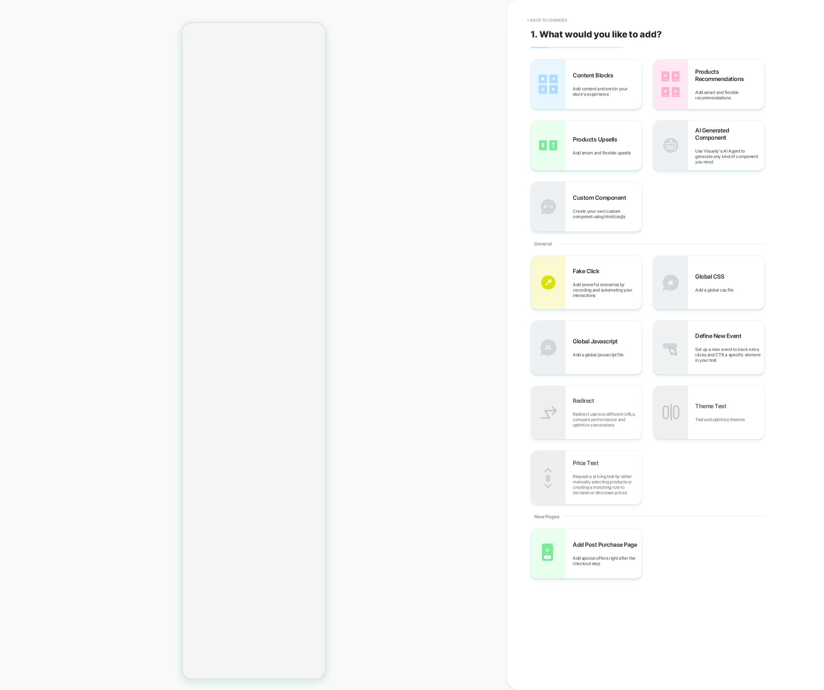  Describe the element at coordinates (607, 545) in the screenshot. I see `span: Add Post Purchase Page` at that location.